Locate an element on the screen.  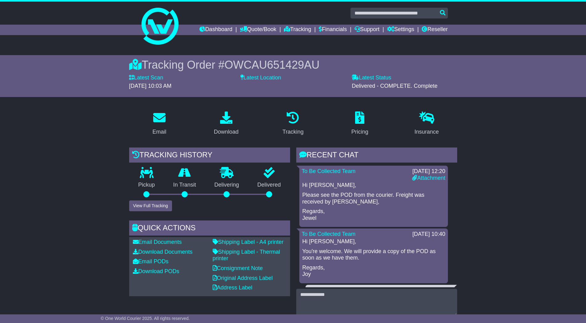
label: Latest Status is located at coordinates (371, 78).